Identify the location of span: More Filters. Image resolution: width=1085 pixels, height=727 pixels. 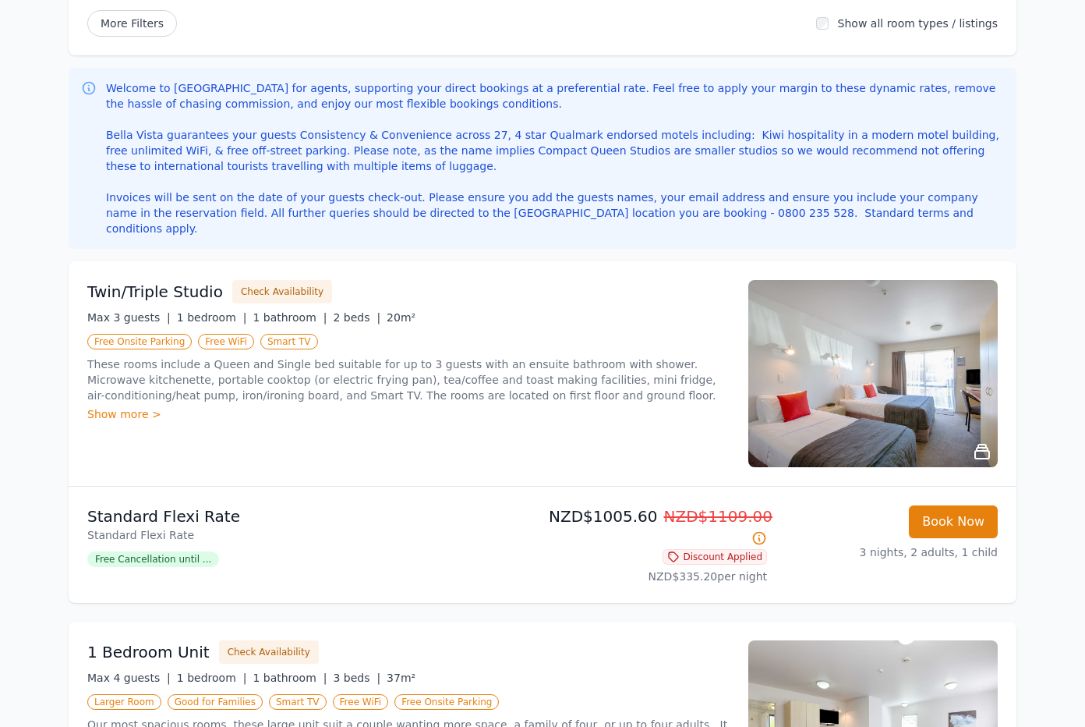
(132, 23).